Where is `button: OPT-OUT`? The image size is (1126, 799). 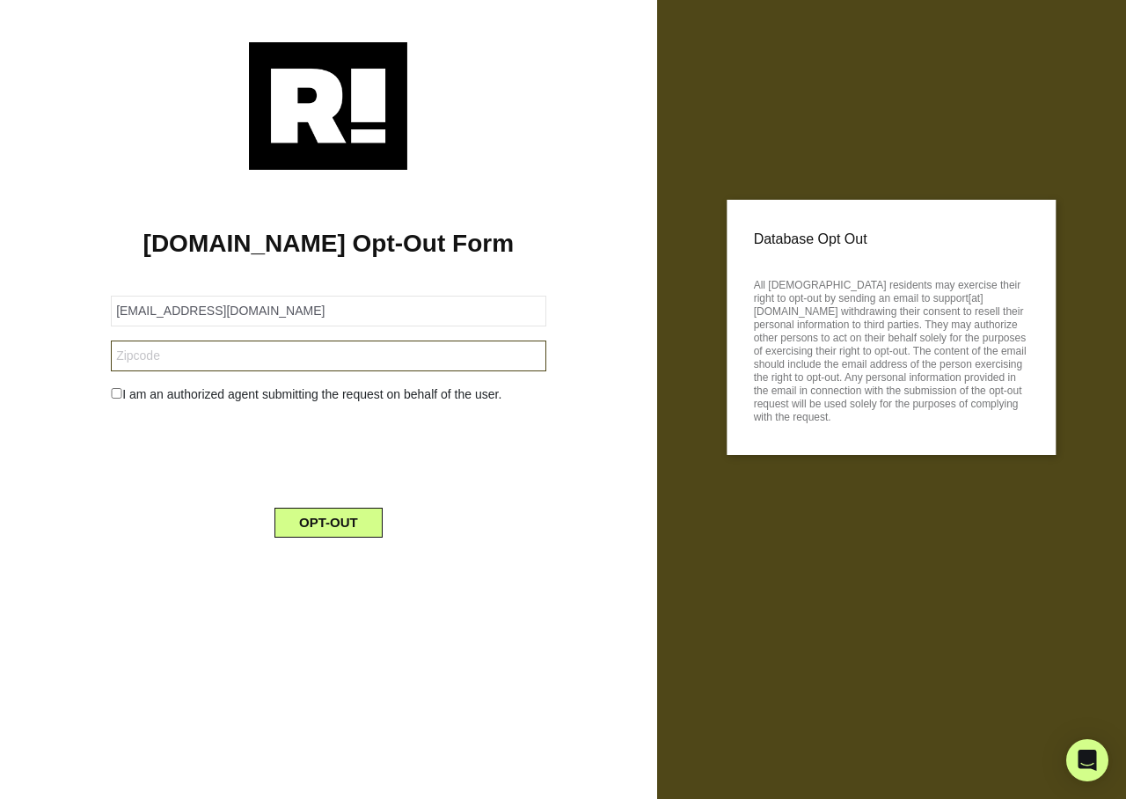 button: OPT-OUT is located at coordinates (328, 522).